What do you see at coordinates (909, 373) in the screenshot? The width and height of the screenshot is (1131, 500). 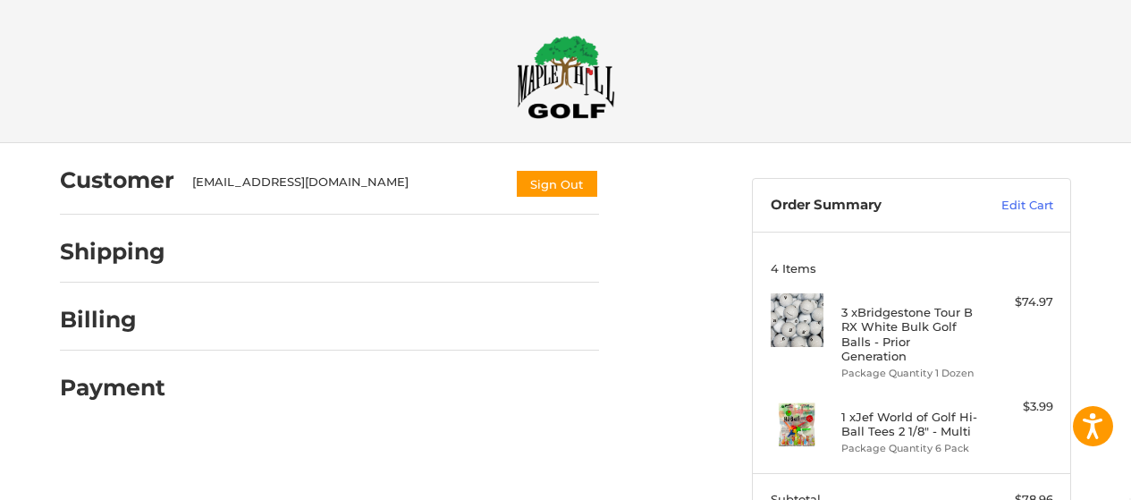 I see `li: Package Quantity 1 Dozen` at bounding box center [909, 373].